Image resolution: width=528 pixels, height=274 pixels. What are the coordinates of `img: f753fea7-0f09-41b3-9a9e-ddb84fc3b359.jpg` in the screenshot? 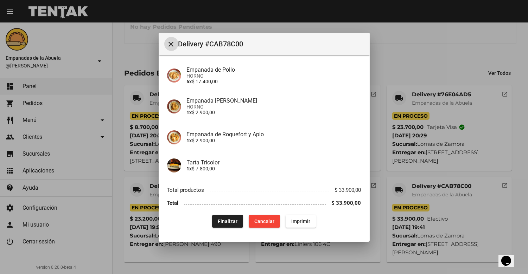 It's located at (174, 107).